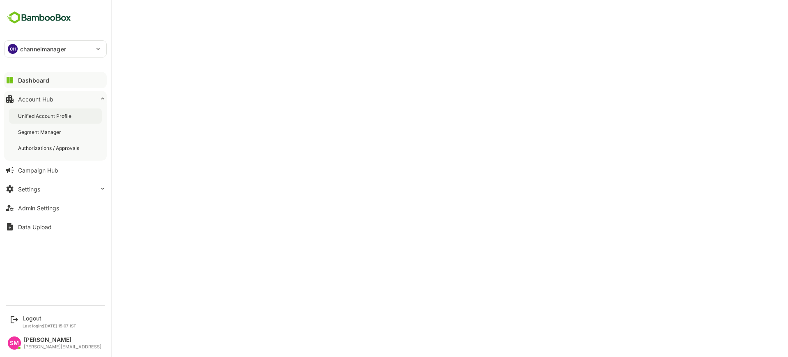 The image size is (788, 357). What do you see at coordinates (35, 227) in the screenshot?
I see `div: Data Upload` at bounding box center [35, 227].